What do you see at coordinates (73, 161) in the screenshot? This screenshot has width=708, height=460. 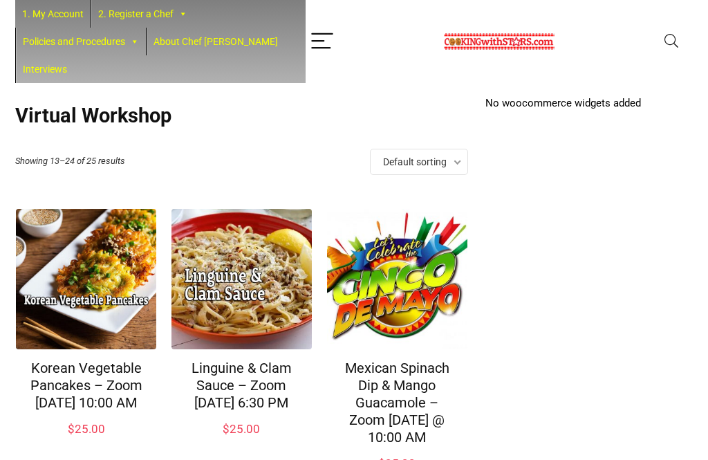 I see `p: Showing 13–24 of 25 results` at bounding box center [73, 161].